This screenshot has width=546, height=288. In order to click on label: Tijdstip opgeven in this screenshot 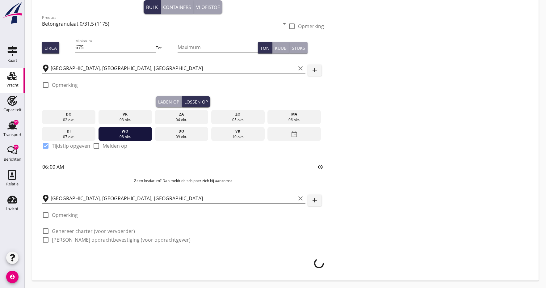, I will do `click(71, 146)`.